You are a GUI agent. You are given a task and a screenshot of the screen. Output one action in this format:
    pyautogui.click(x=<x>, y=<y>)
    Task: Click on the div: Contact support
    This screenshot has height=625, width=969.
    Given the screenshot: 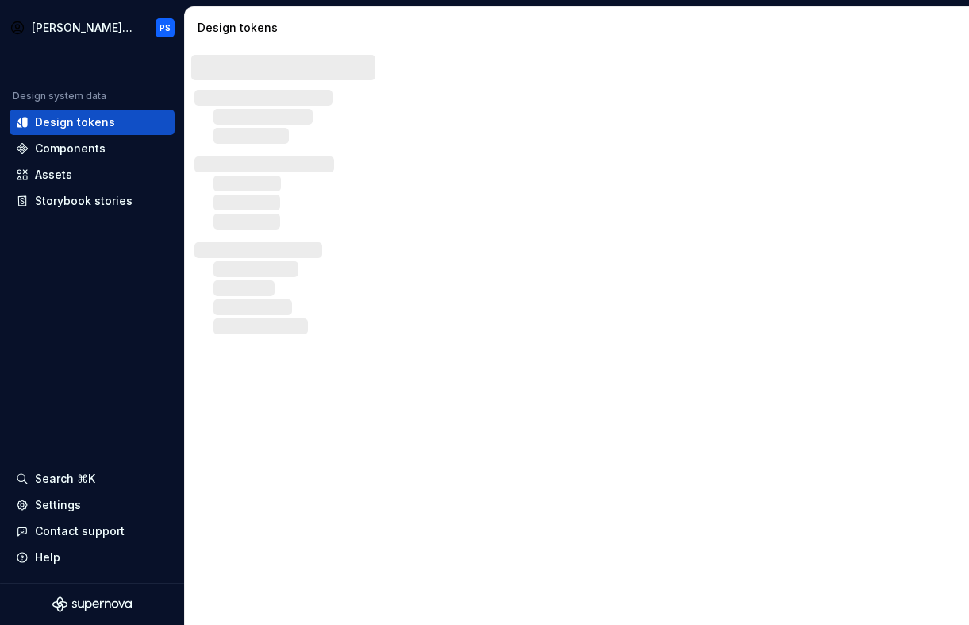 What is the action you would take?
    pyautogui.click(x=79, y=531)
    